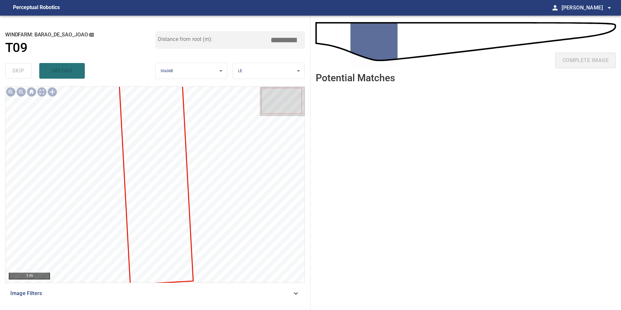  Describe the element at coordinates (555, 8) in the screenshot. I see `span: person` at that location.